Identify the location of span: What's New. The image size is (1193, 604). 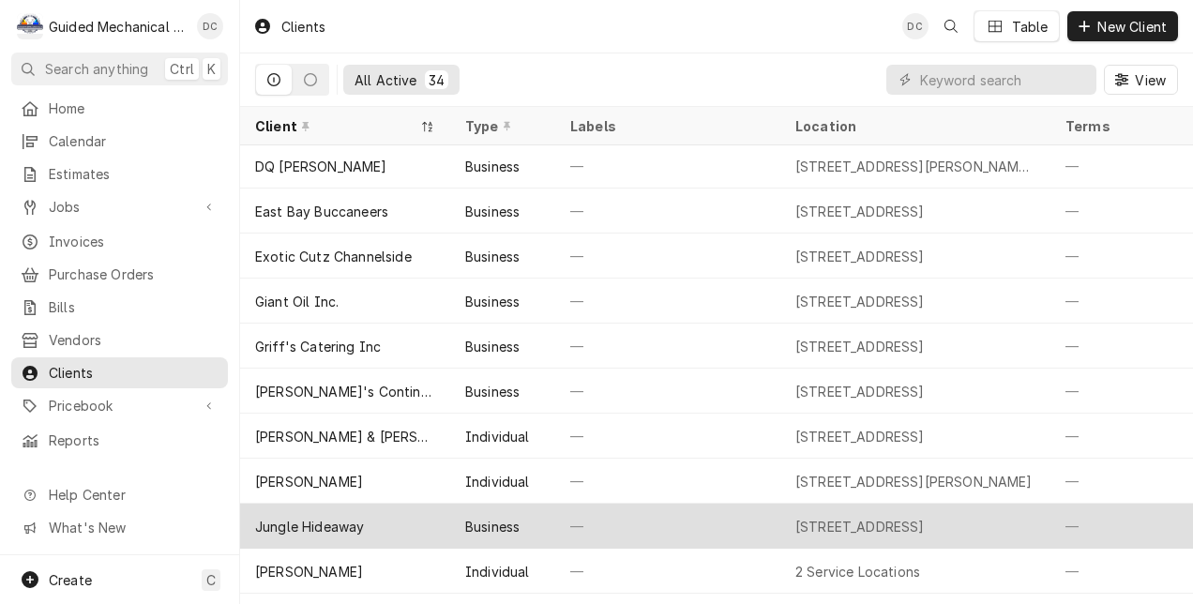
(132, 527).